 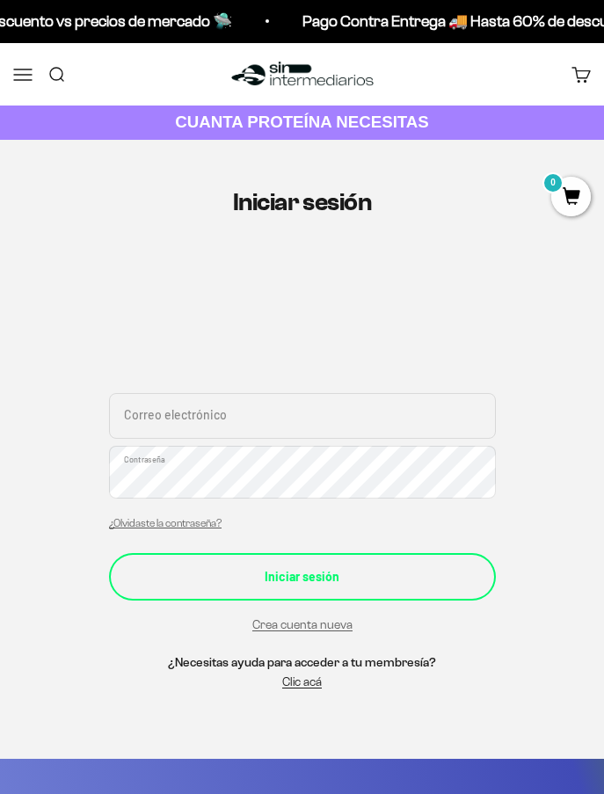 I want to click on div: Iniciar sesión, so click(x=303, y=577).